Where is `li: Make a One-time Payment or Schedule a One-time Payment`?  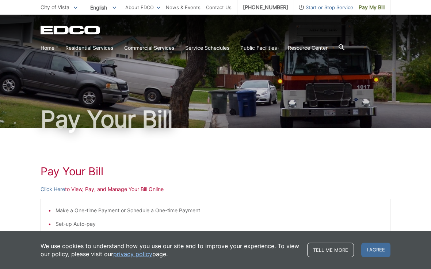
li: Make a One-time Payment or Schedule a One-time Payment is located at coordinates (219, 210).